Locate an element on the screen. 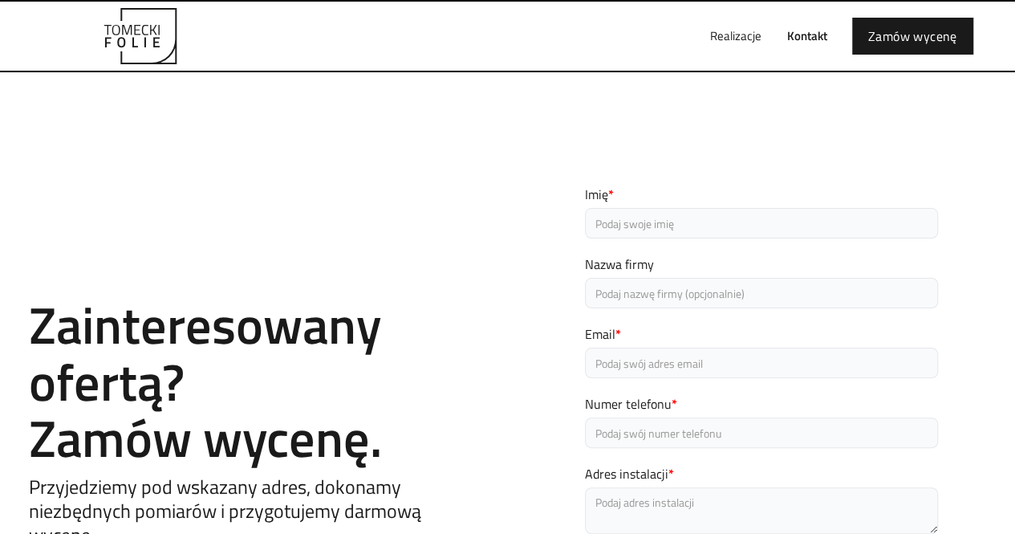 This screenshot has width=1015, height=534. input: Podaj swój adres email is located at coordinates (762, 363).